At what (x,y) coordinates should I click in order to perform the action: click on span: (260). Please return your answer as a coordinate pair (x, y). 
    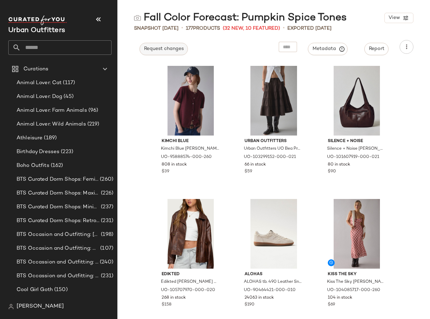
    Looking at the image, I should click on (106, 180).